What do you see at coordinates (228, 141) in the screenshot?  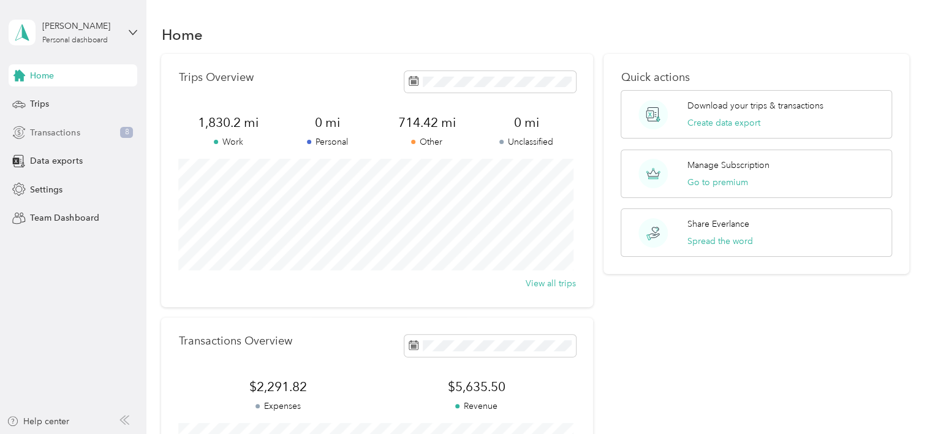 I see `p: Work` at bounding box center [228, 141].